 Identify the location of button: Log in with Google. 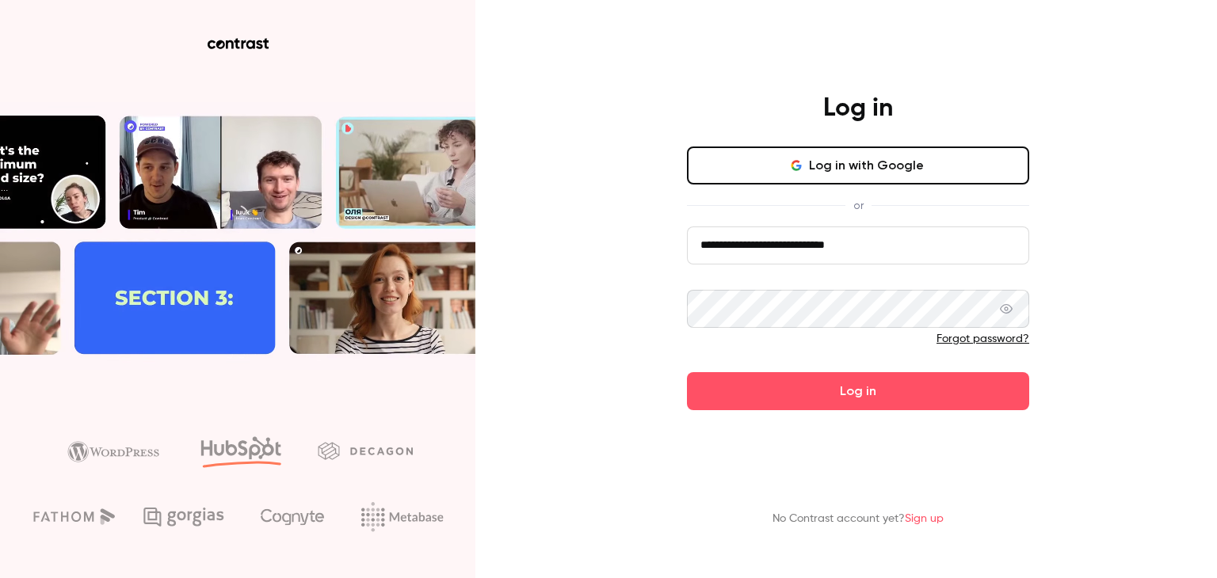
(858, 166).